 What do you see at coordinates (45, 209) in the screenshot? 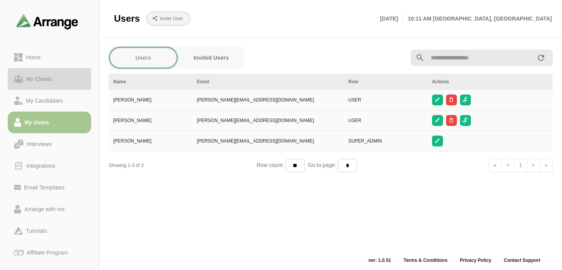
I see `div: Arrange with me` at bounding box center [45, 209].